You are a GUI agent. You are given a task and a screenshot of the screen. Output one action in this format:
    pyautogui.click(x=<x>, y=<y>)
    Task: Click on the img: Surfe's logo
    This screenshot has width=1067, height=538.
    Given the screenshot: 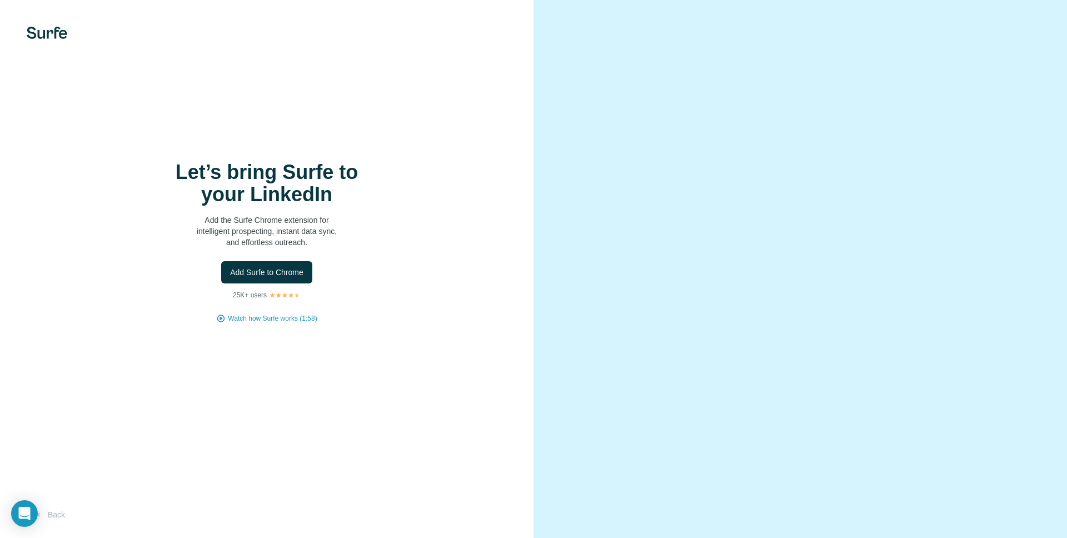 What is the action you would take?
    pyautogui.click(x=47, y=33)
    